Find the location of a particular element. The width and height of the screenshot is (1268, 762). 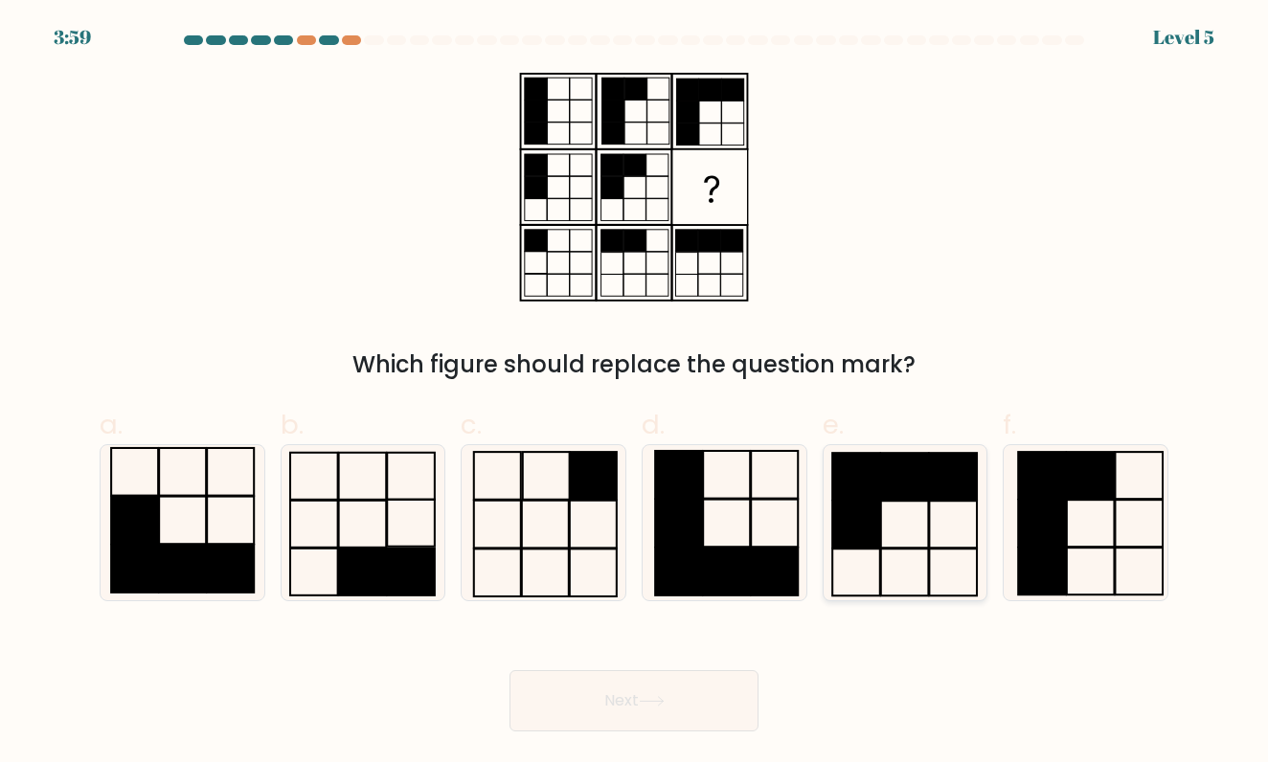

span: f. is located at coordinates (1009, 424).